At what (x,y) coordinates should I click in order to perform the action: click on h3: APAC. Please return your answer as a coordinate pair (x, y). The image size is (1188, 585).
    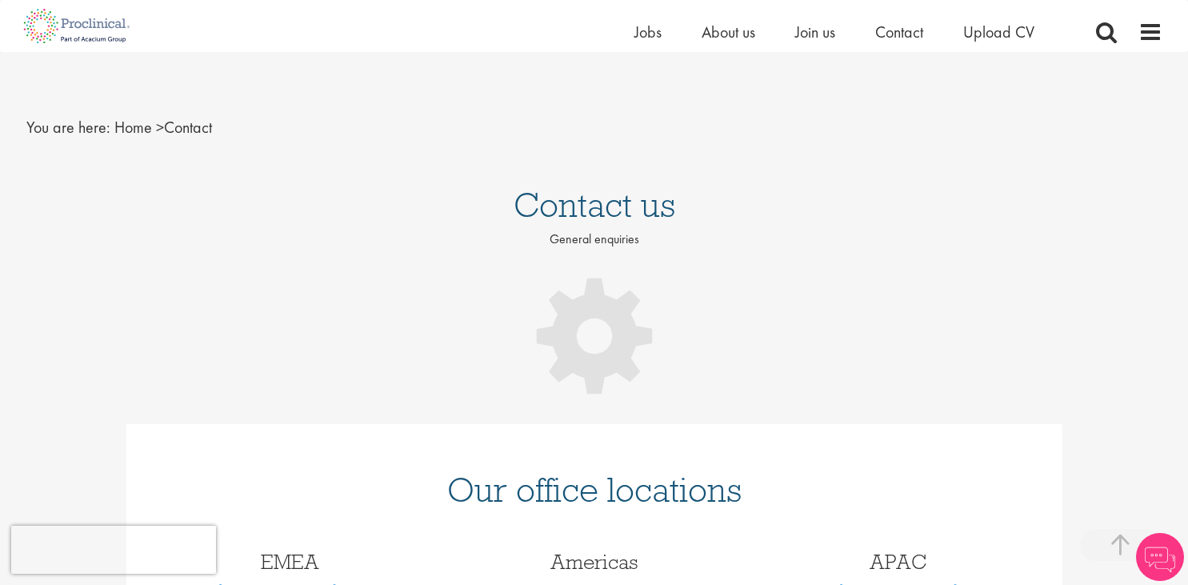
    Looking at the image, I should click on (899, 562).